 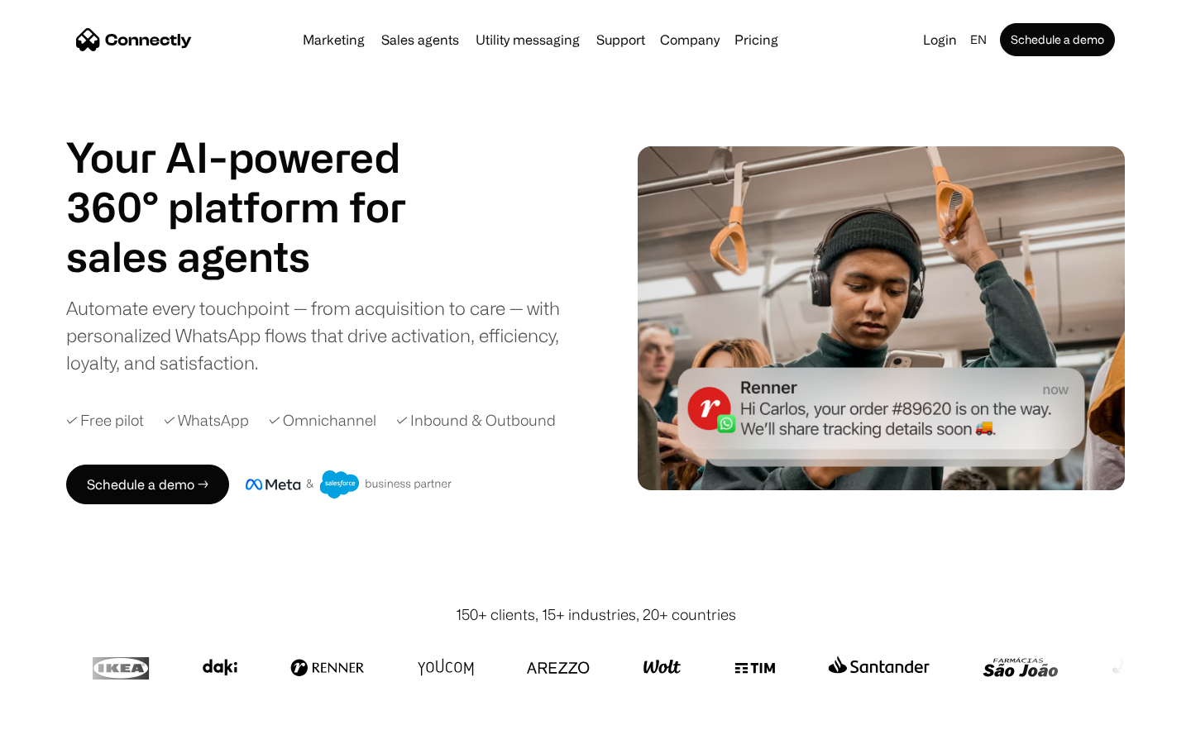 I want to click on h1: Your AI-powered 360° platform for, so click(x=256, y=182).